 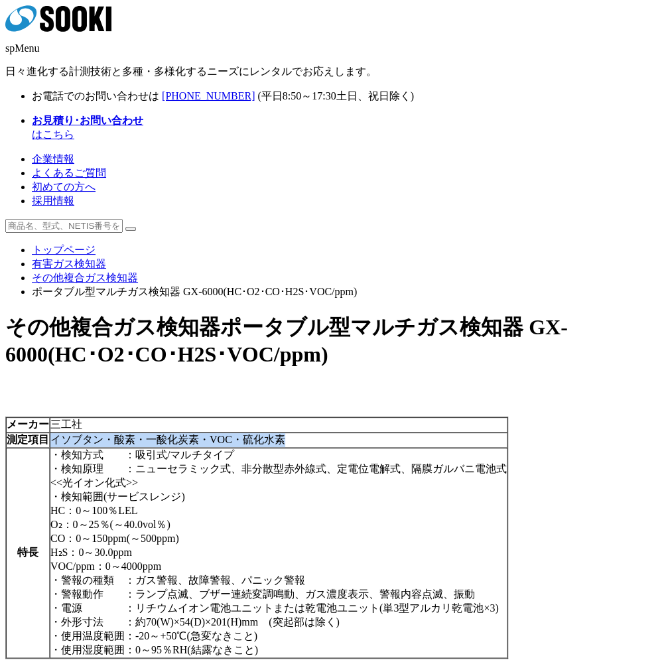 What do you see at coordinates (23, 48) in the screenshot?
I see `span: spMenu` at bounding box center [23, 48].